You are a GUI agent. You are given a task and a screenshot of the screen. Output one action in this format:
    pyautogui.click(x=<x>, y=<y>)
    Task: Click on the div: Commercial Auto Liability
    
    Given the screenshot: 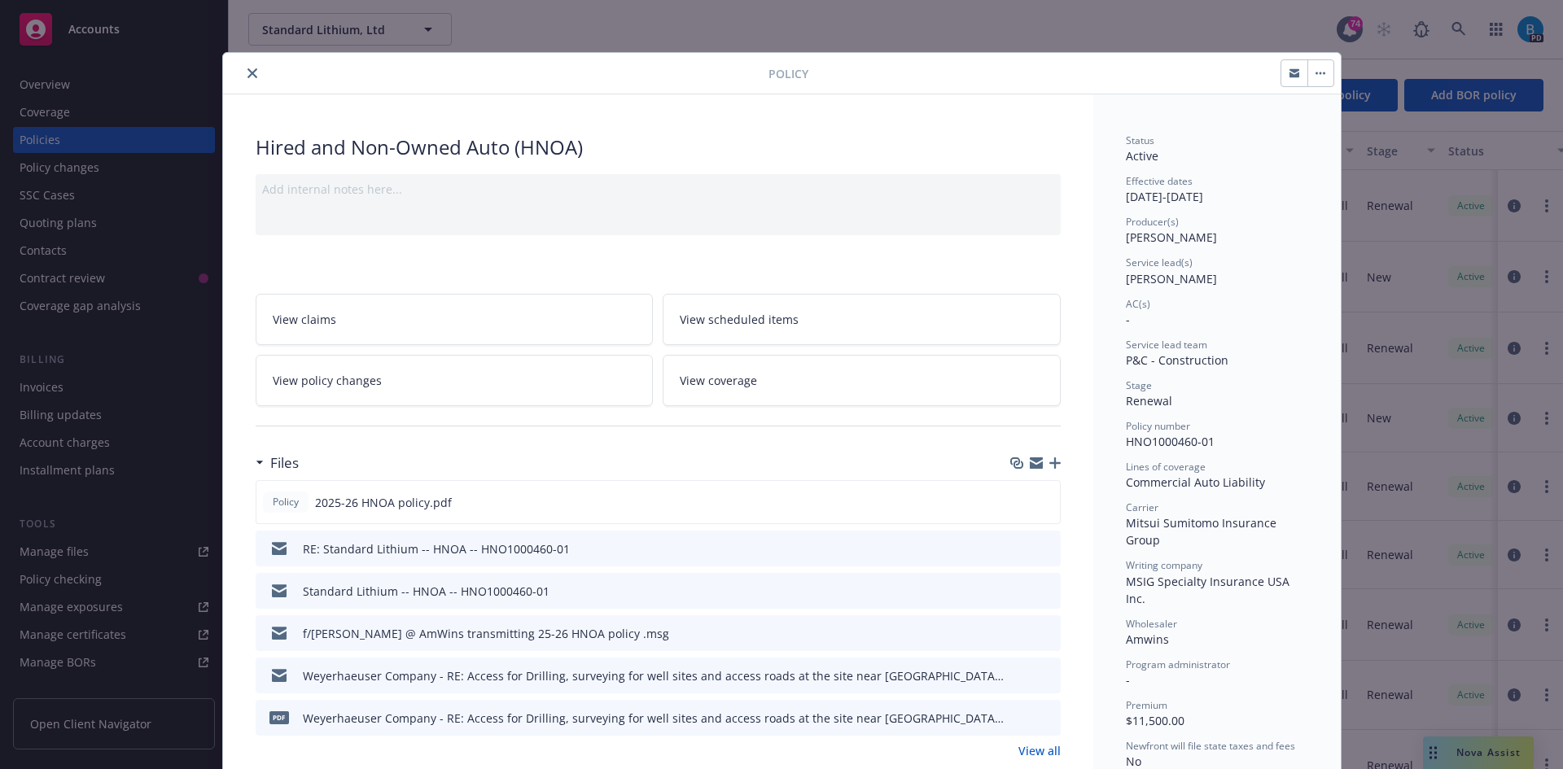 What is the action you would take?
    pyautogui.click(x=1217, y=482)
    